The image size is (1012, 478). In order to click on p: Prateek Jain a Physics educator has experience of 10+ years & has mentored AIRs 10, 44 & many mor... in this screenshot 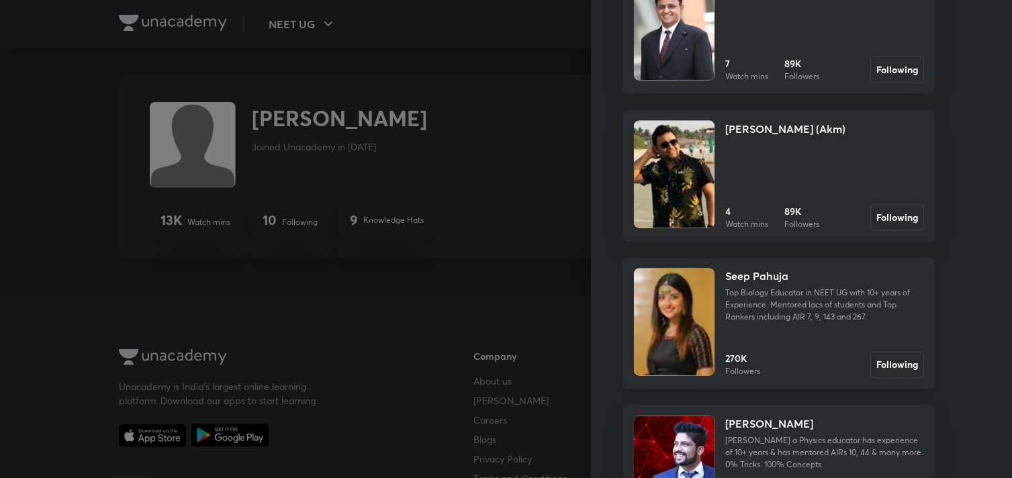, I will do `click(825, 453)`.